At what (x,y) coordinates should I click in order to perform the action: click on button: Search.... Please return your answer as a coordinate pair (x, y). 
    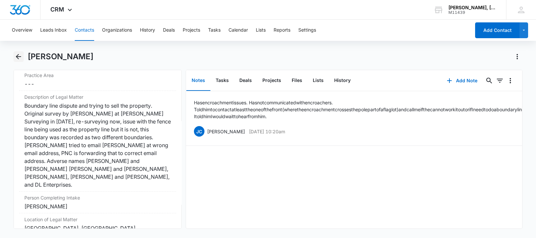
    Looking at the image, I should click on (489, 81).